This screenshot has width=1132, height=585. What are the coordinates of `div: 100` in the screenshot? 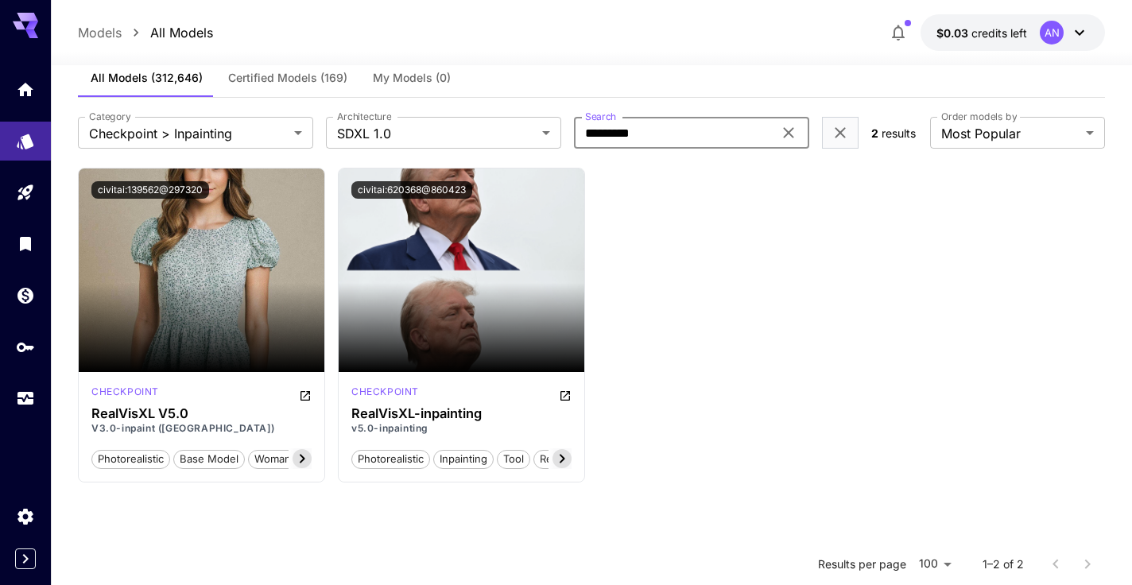 It's located at (935, 564).